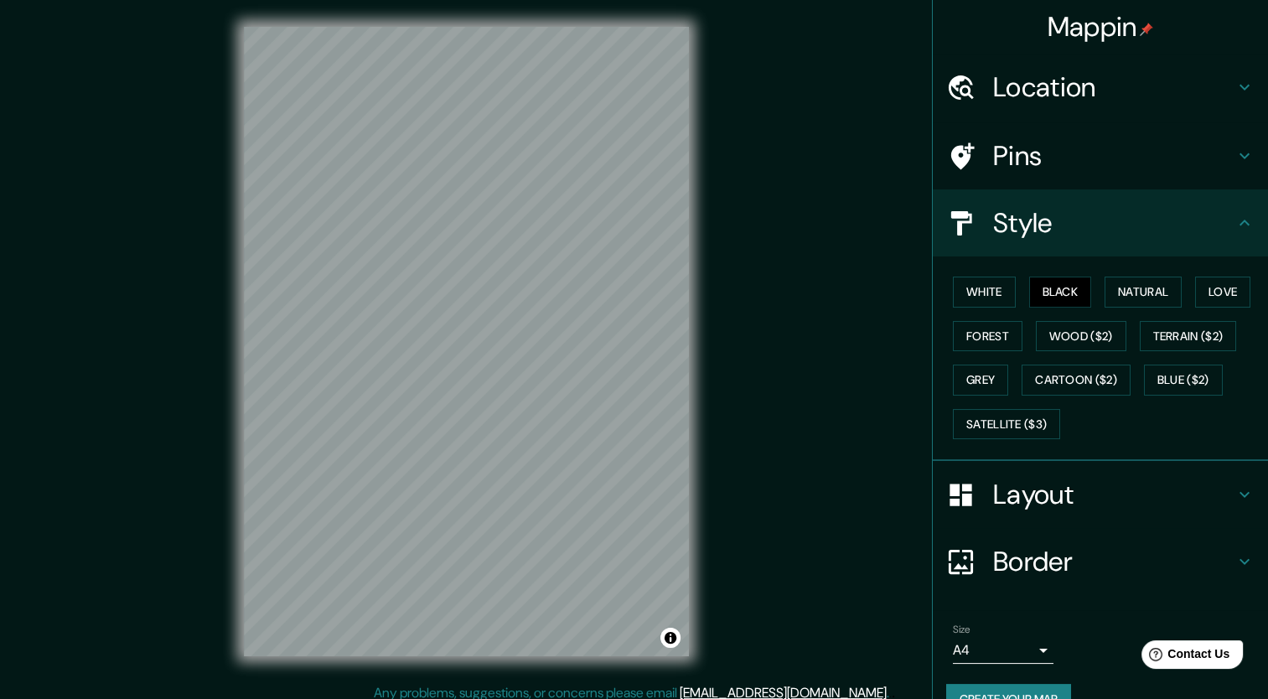 The image size is (1268, 699). I want to click on button: Love, so click(1223, 292).